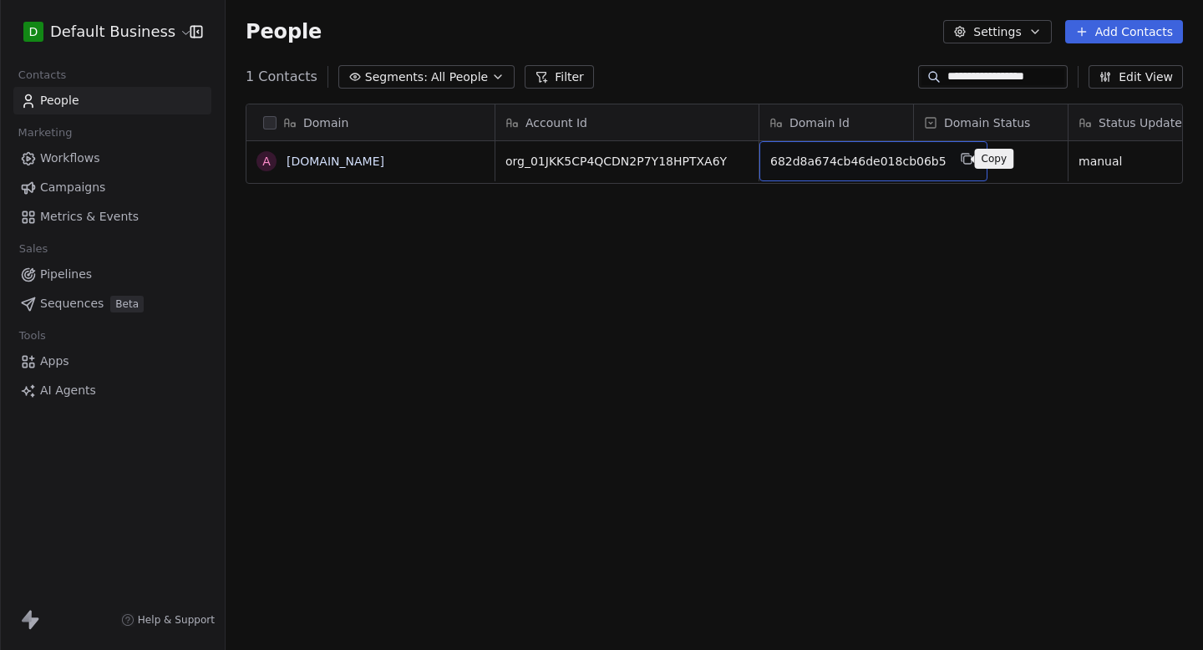 This screenshot has height=650, width=1203. I want to click on span: Help & Support, so click(176, 620).